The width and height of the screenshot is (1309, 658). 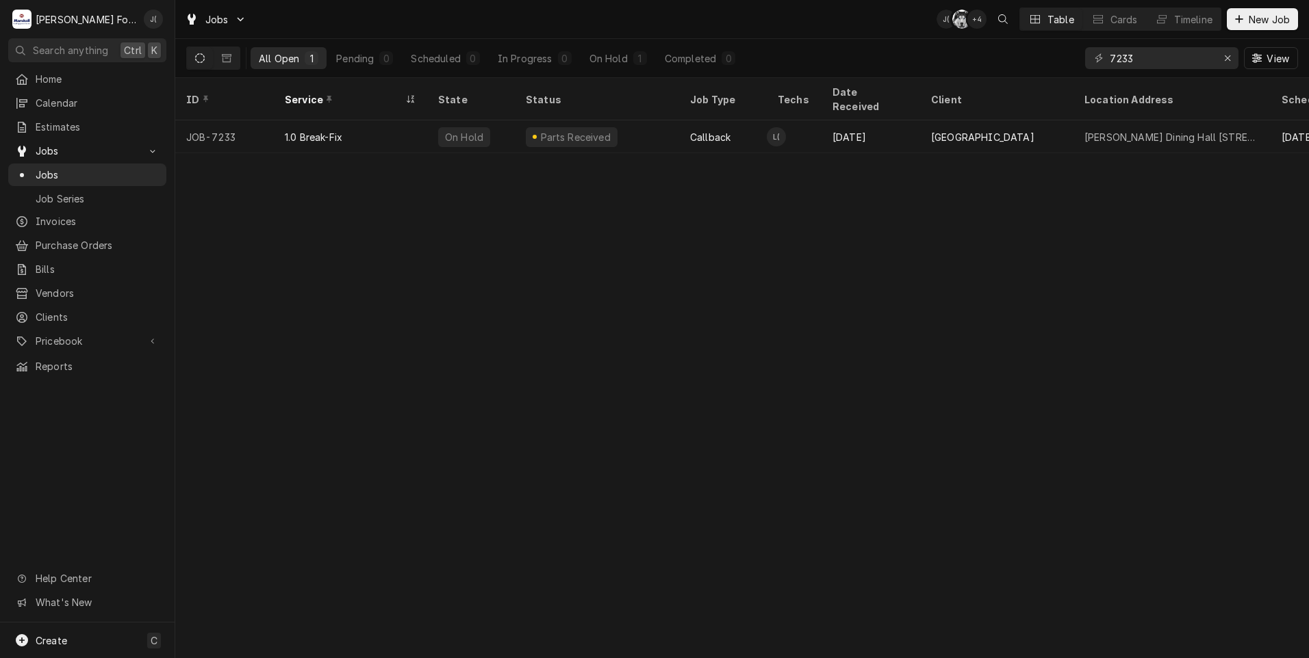 I want to click on span: Vendors, so click(x=97, y=293).